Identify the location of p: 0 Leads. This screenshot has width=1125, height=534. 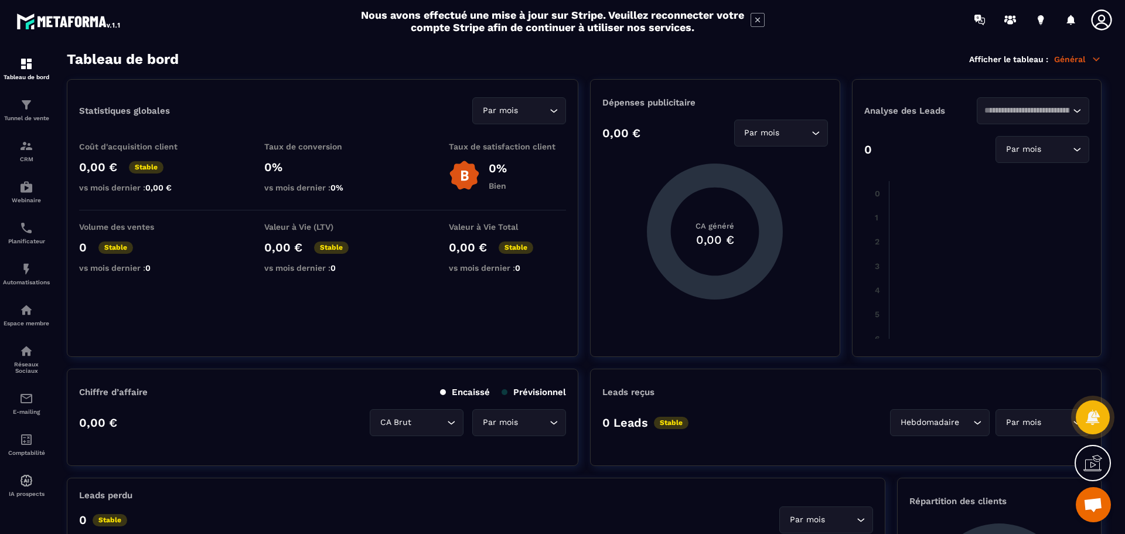
(625, 422).